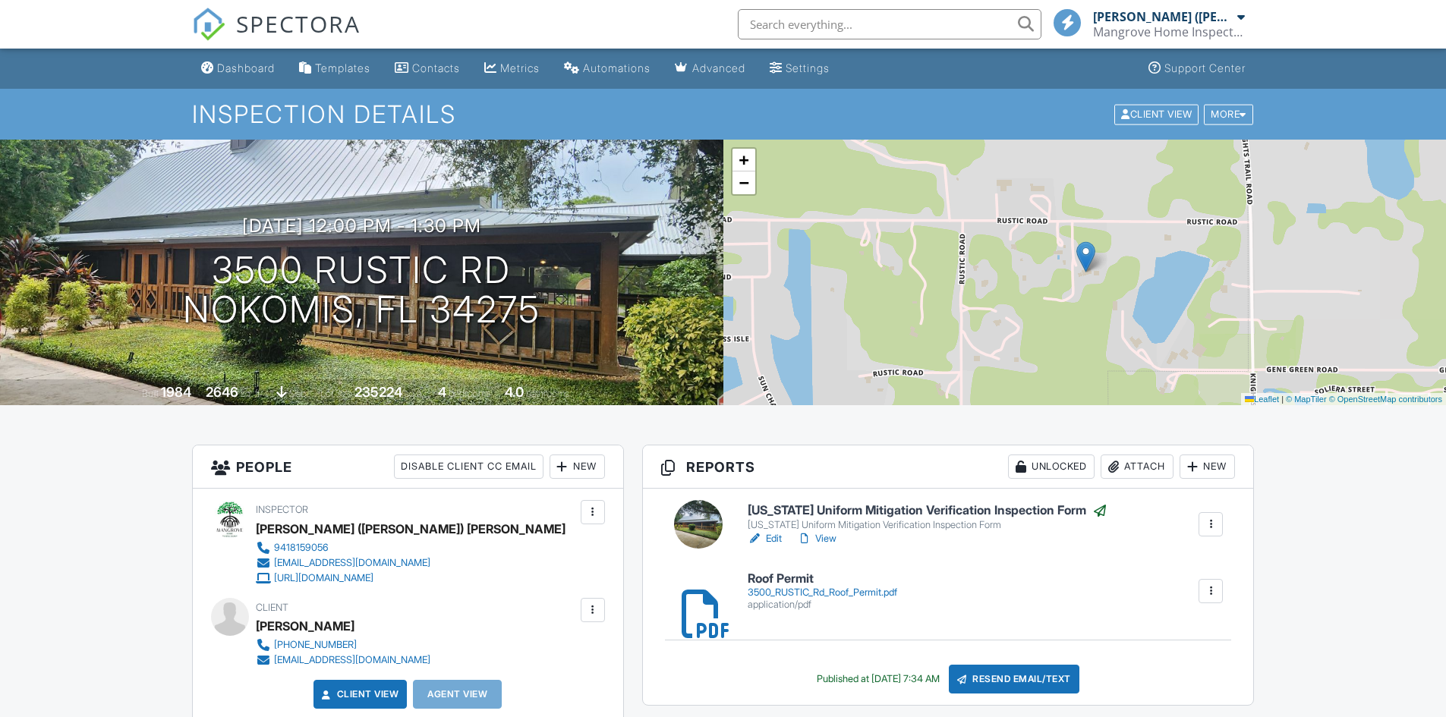 This screenshot has height=717, width=1446. I want to click on span: sq.ft., so click(414, 393).